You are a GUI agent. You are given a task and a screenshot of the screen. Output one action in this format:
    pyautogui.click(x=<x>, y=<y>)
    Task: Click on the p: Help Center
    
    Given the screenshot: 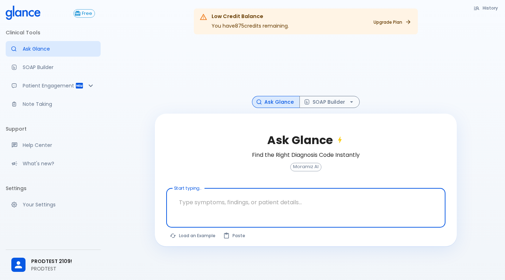 What is the action you would take?
    pyautogui.click(x=59, y=145)
    